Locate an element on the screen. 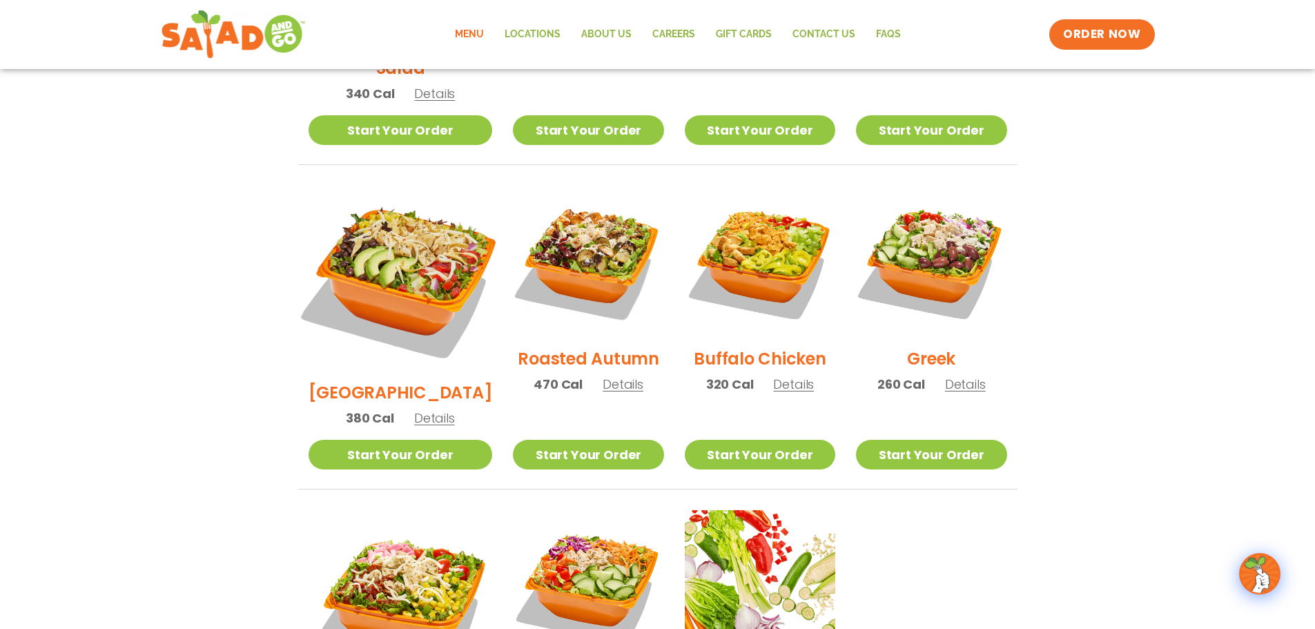  span: 470 Cal is located at coordinates (558, 384).